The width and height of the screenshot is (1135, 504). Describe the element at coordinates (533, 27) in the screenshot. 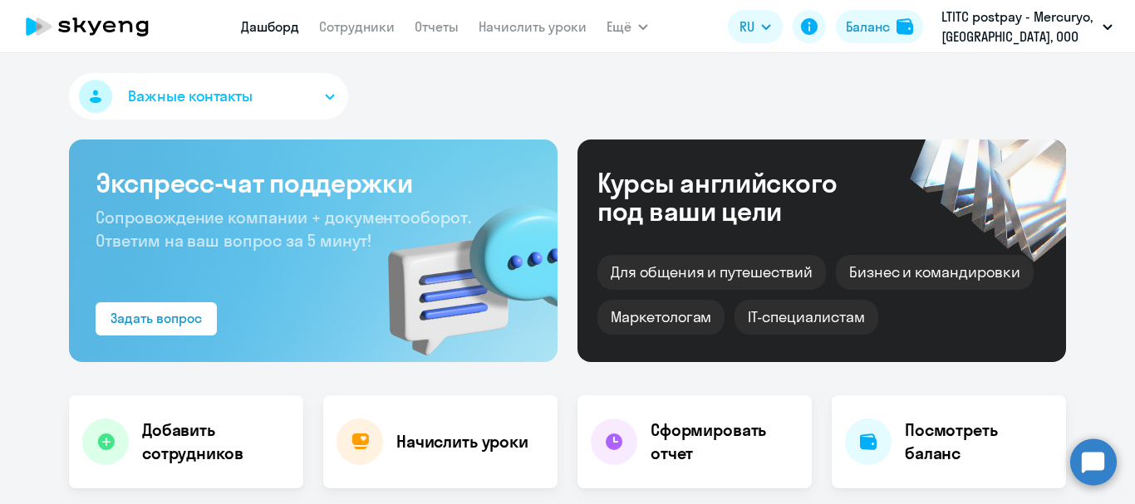

I see `a: Начислить уроки` at that location.